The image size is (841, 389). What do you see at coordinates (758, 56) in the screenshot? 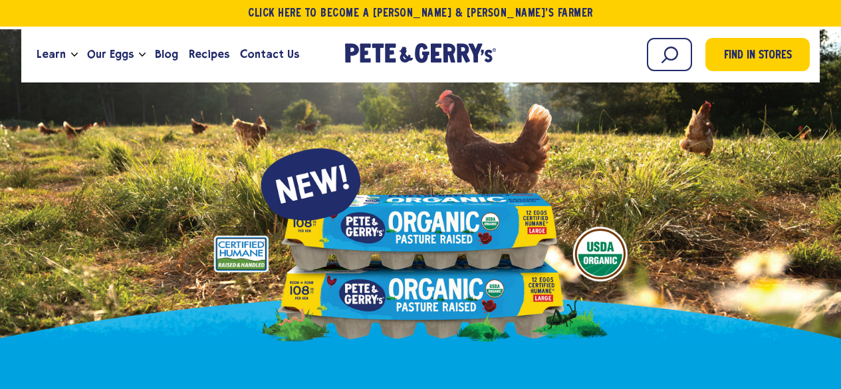
I see `span: Find in Stores` at bounding box center [758, 56].